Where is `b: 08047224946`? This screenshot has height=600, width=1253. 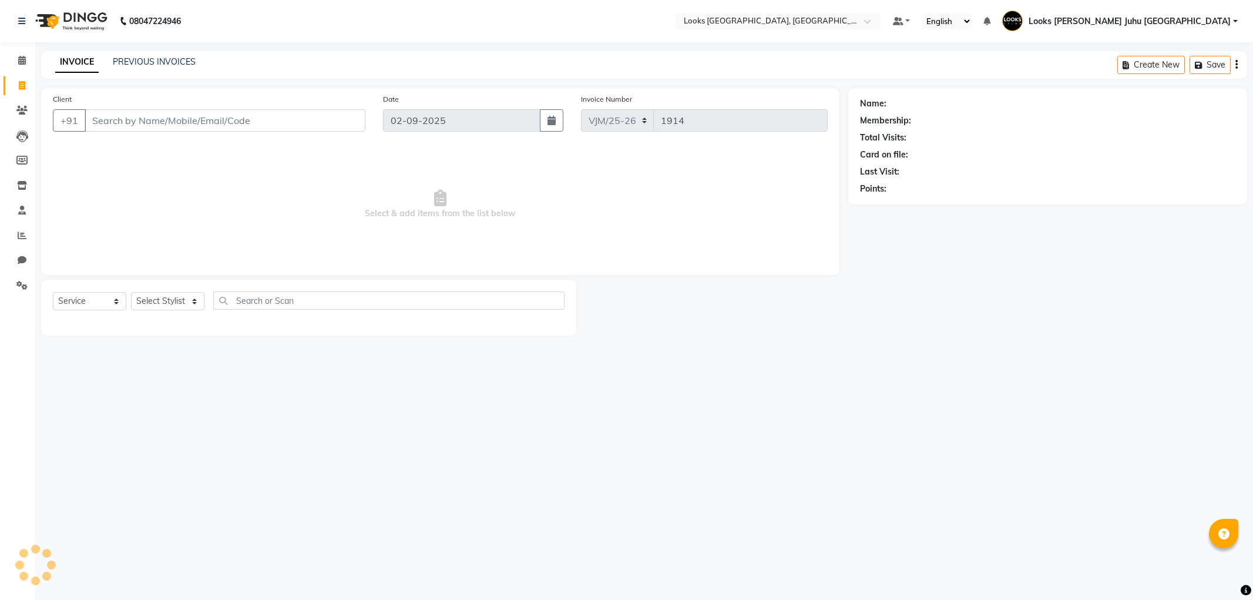 b: 08047224946 is located at coordinates (155, 21).